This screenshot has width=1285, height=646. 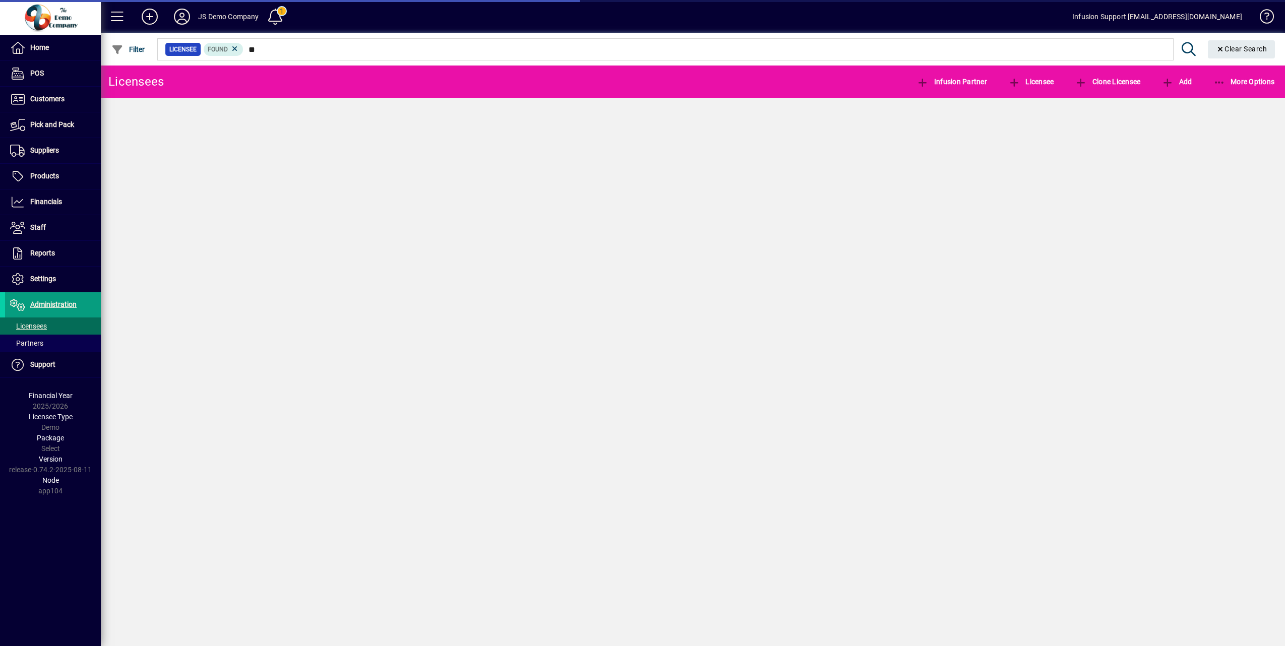 What do you see at coordinates (50, 480) in the screenshot?
I see `span: Node` at bounding box center [50, 480].